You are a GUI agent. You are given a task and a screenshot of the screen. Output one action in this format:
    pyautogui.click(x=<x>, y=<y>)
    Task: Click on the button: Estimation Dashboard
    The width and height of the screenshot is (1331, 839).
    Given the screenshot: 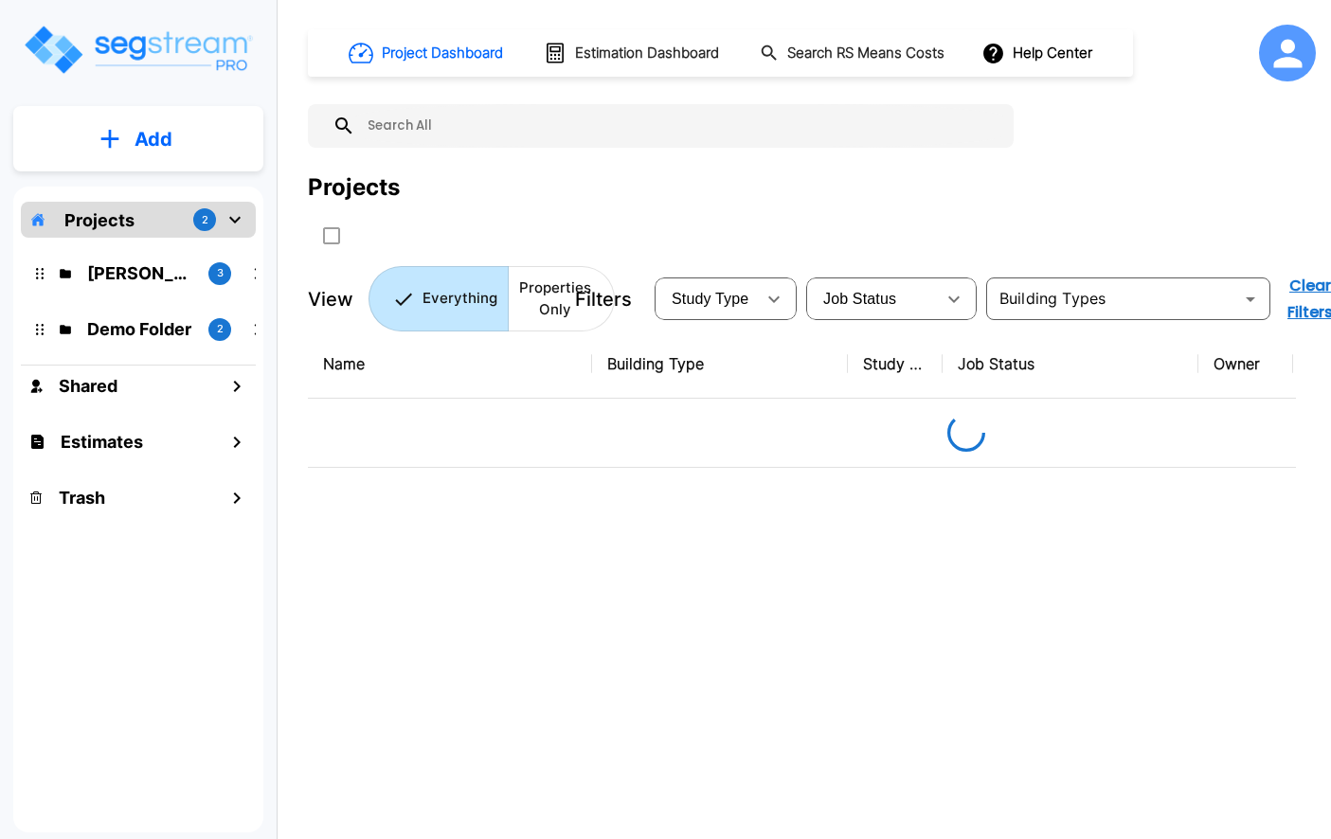 What is the action you would take?
    pyautogui.click(x=633, y=53)
    